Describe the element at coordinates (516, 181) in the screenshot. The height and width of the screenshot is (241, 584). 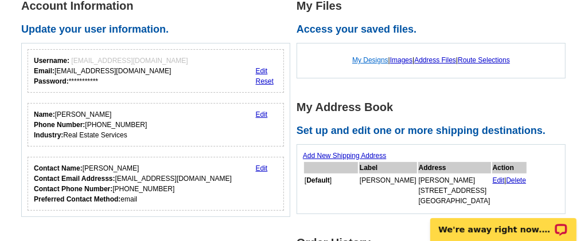
I see `a: Delete` at that location.